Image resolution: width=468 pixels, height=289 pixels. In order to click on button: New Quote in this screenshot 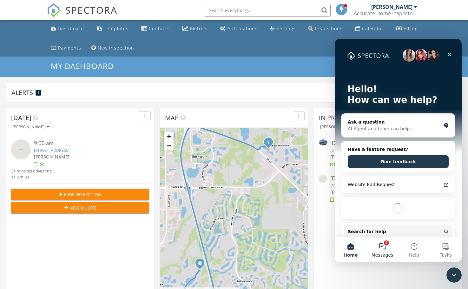, I will do `click(80, 207)`.